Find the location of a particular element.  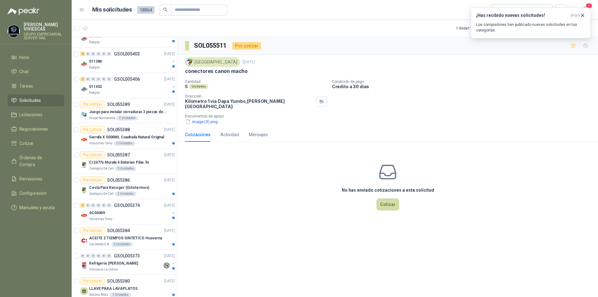

p: Documentos de apoyo is located at coordinates (390, 116).